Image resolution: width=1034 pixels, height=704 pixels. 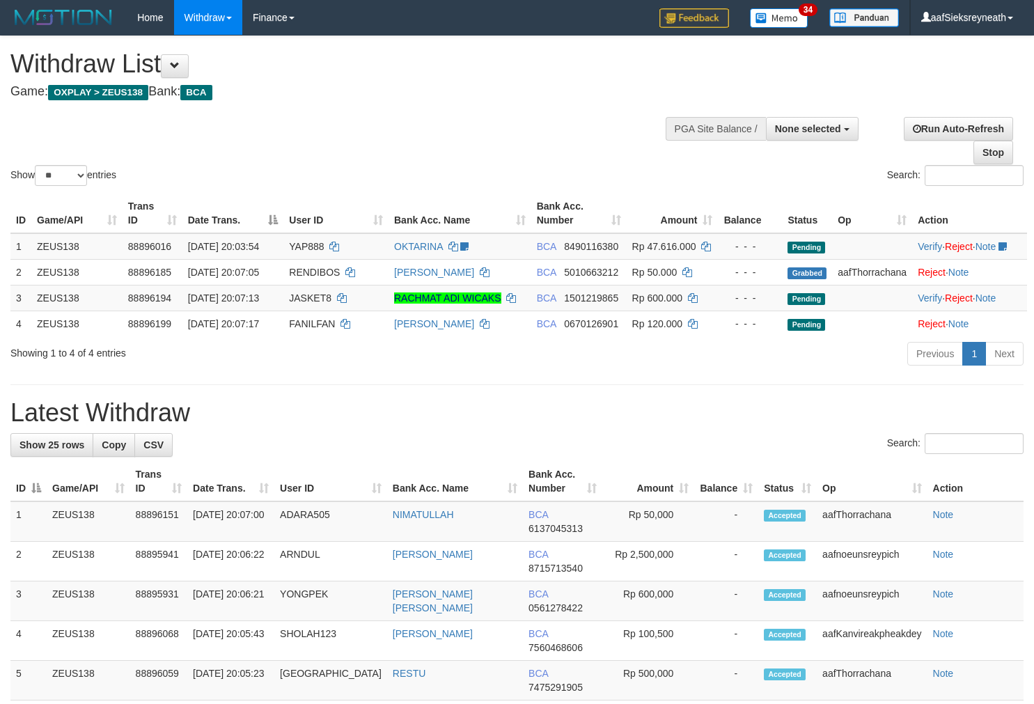 What do you see at coordinates (61, 175) in the screenshot?
I see `select: Showentries` at bounding box center [61, 175].